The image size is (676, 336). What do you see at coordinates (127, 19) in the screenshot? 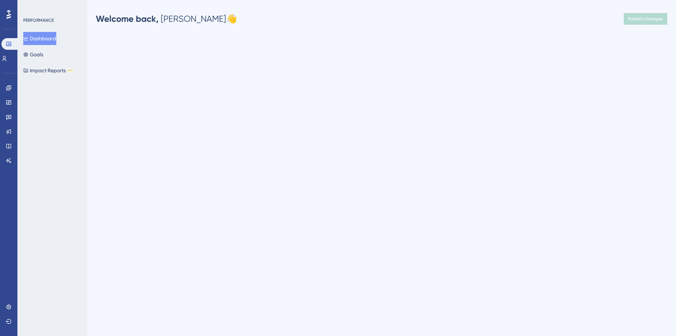
I see `span: Welcome back,` at bounding box center [127, 19].